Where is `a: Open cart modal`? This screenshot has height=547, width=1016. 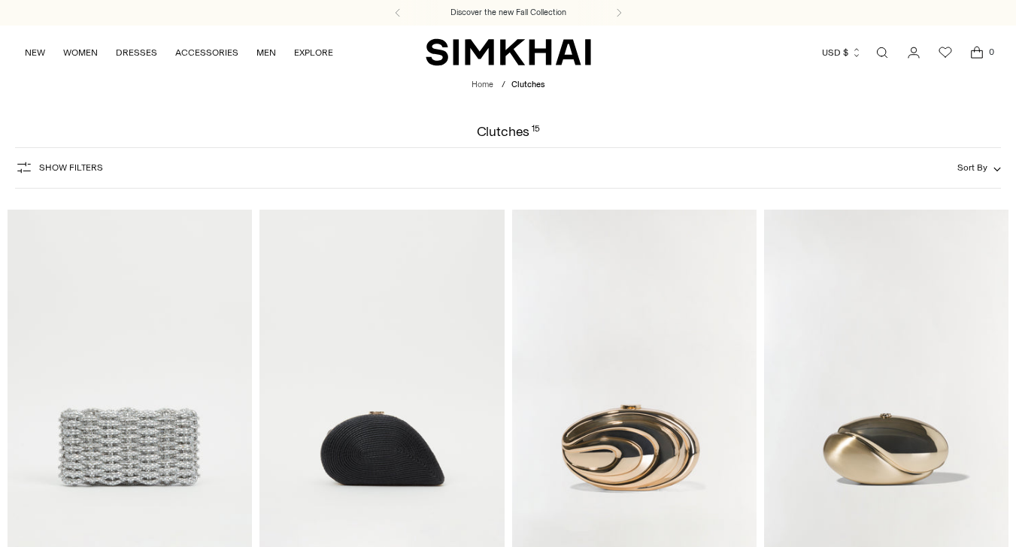
a: Open cart modal is located at coordinates (977, 53).